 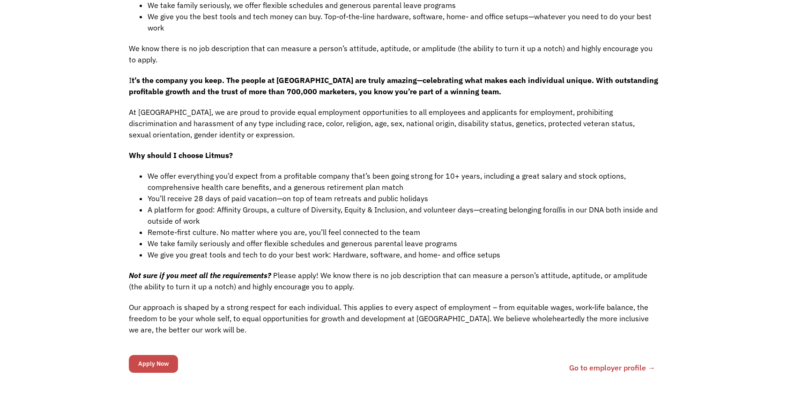 What do you see at coordinates (181, 155) in the screenshot?
I see `strong: Why should I choose Litmus?` at bounding box center [181, 155].